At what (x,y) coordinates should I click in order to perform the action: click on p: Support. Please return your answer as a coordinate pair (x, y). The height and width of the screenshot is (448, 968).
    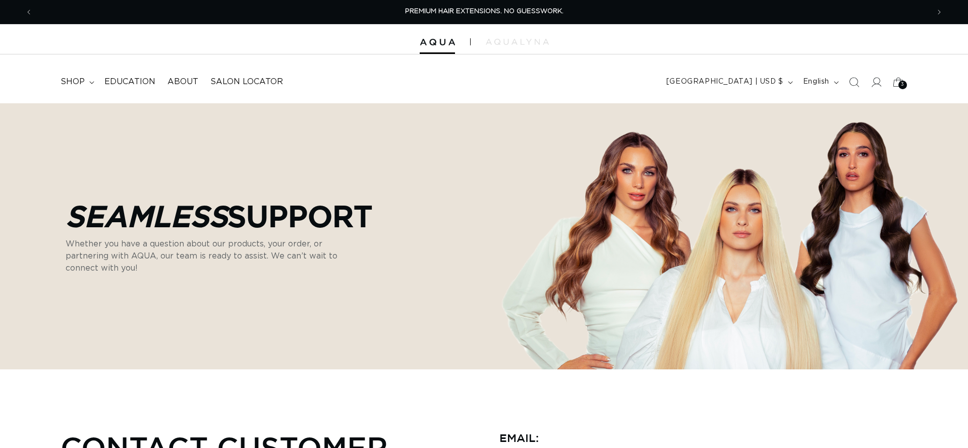
    Looking at the image, I should click on (219, 216).